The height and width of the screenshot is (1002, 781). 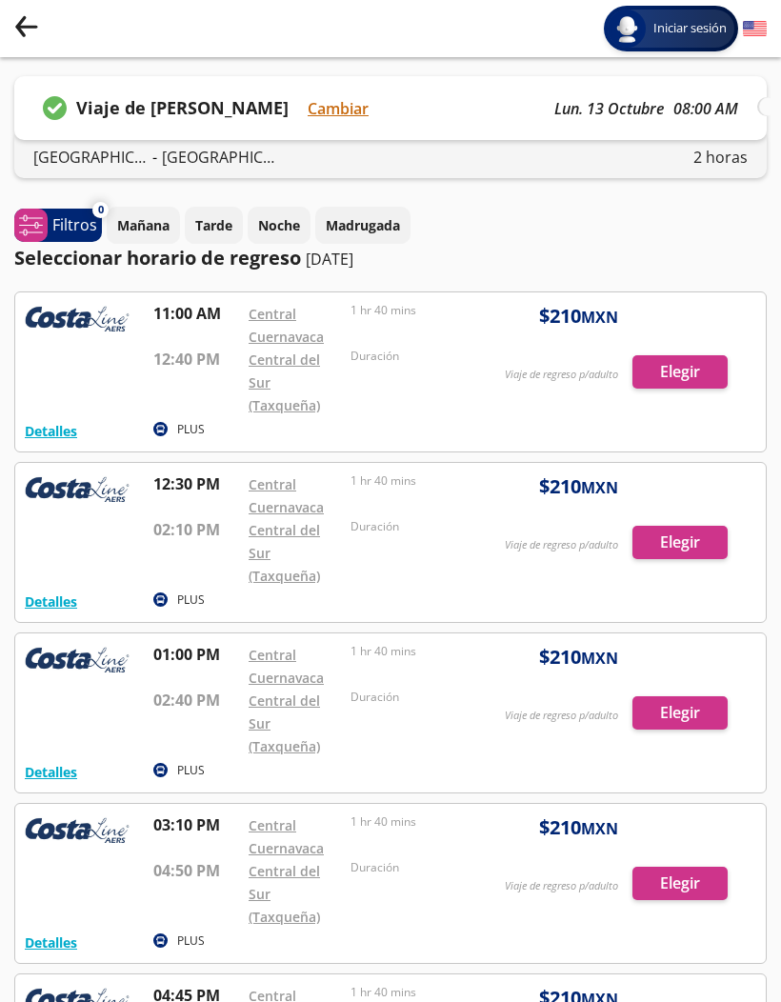 I want to click on button: 0Filtros, so click(x=58, y=225).